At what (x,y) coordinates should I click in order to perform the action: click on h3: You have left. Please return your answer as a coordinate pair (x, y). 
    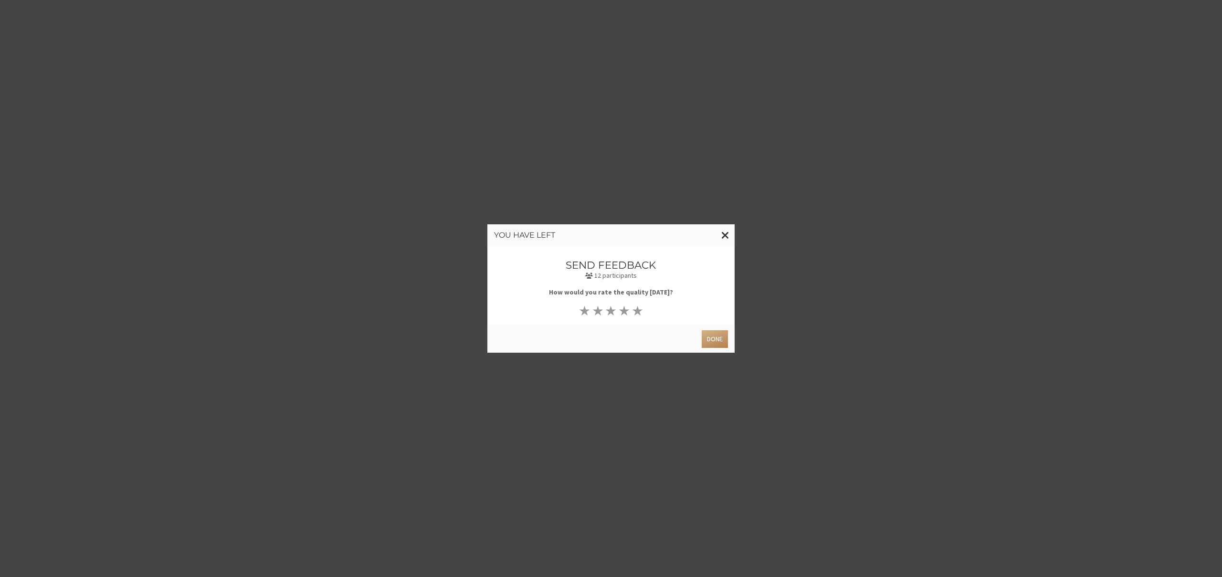
    Looking at the image, I should click on (611, 235).